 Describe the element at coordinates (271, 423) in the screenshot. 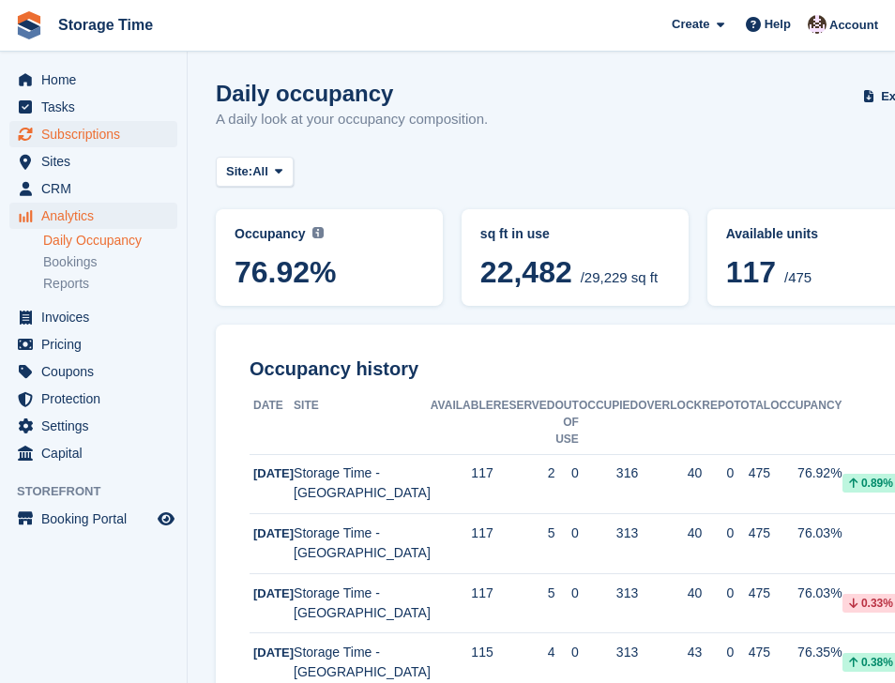

I see `th: Date` at that location.